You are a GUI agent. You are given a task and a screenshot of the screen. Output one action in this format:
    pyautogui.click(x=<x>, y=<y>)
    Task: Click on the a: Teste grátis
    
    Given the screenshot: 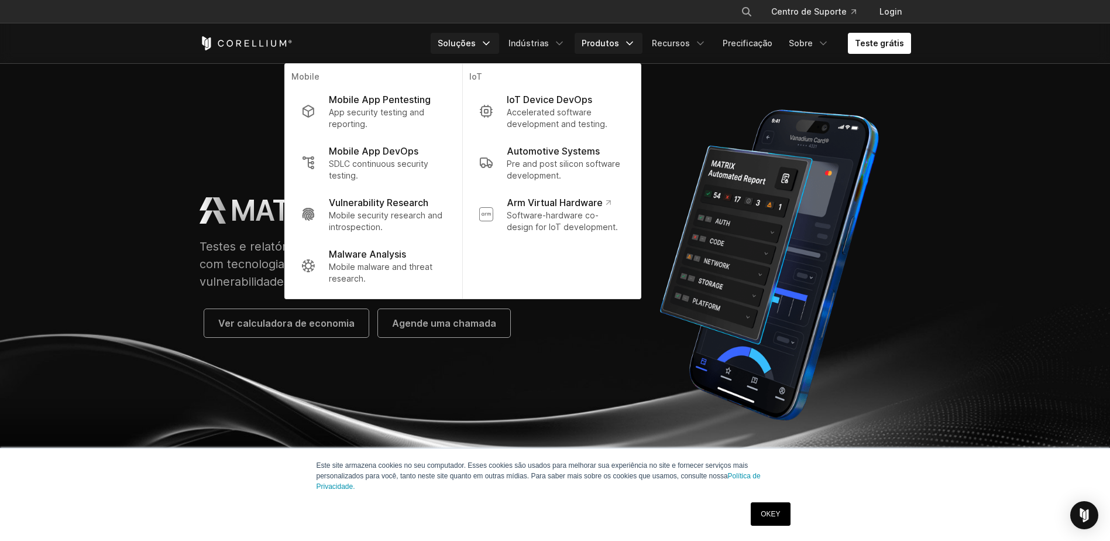 What is the action you would take?
    pyautogui.click(x=879, y=43)
    